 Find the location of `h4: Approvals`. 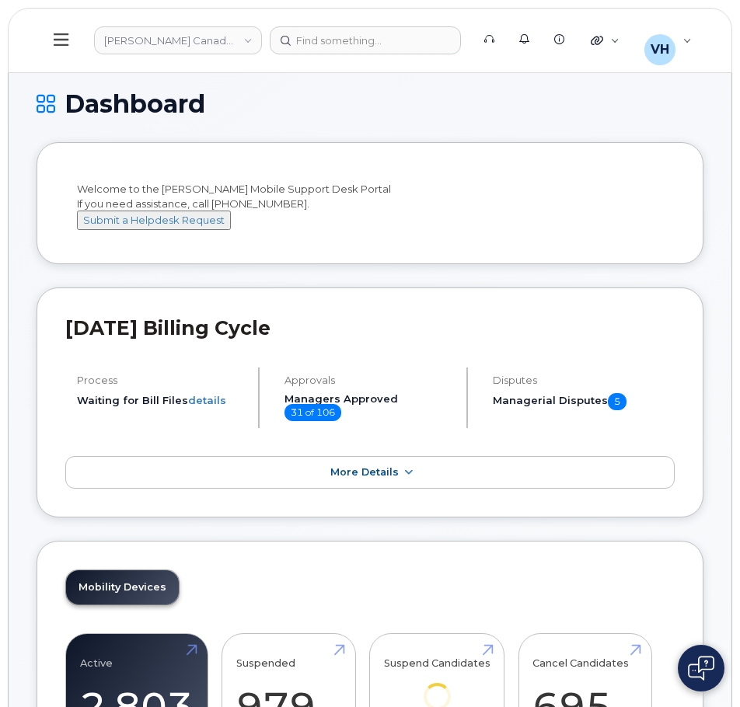

h4: Approvals is located at coordinates (368, 380).